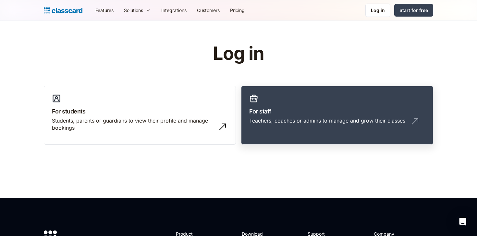  I want to click on a: Log in, so click(378, 10).